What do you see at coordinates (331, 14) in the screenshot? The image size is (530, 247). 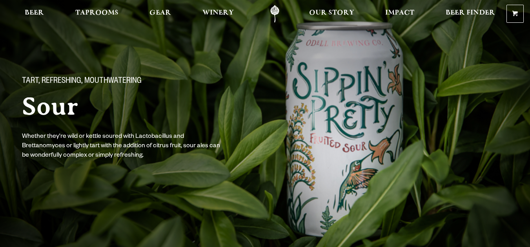 I see `a: Our Story` at bounding box center [331, 14].